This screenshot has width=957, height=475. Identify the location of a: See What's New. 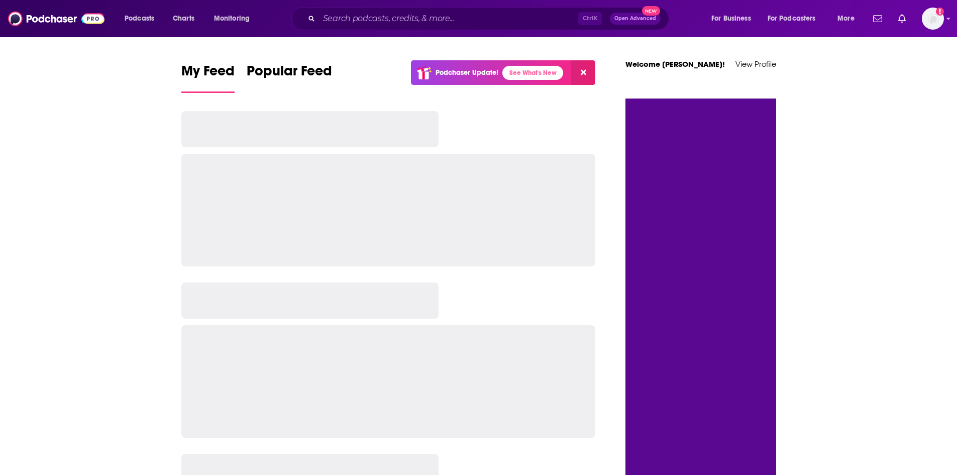
(533, 73).